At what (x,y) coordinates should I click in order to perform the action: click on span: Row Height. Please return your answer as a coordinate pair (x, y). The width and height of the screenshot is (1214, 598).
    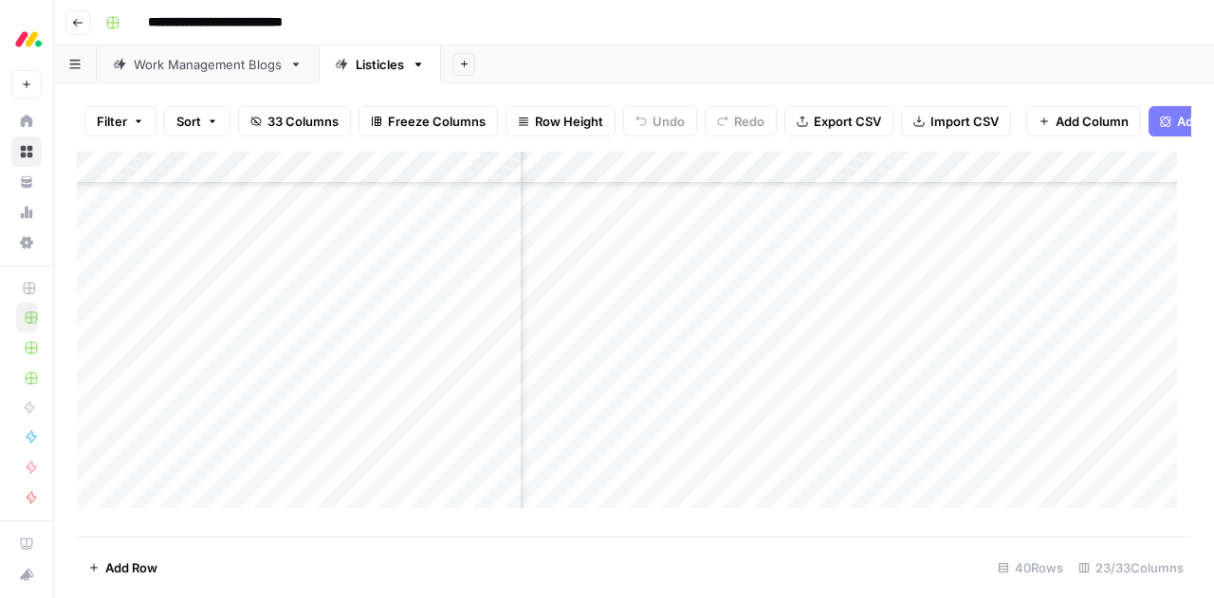
    Looking at the image, I should click on (569, 121).